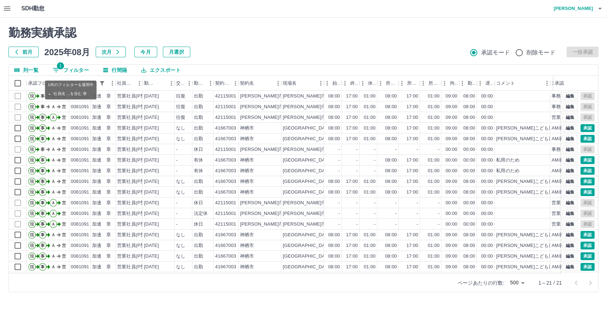 This screenshot has width=607, height=327. Describe the element at coordinates (53, 139) in the screenshot. I see `text: Ａ` at that location.